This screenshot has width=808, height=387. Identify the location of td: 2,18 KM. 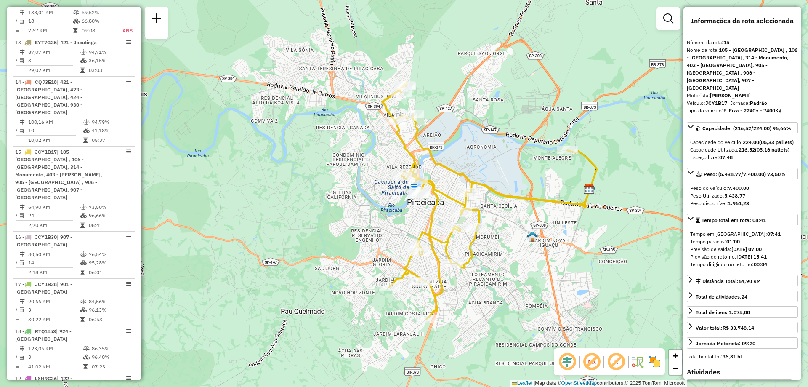
(54, 272).